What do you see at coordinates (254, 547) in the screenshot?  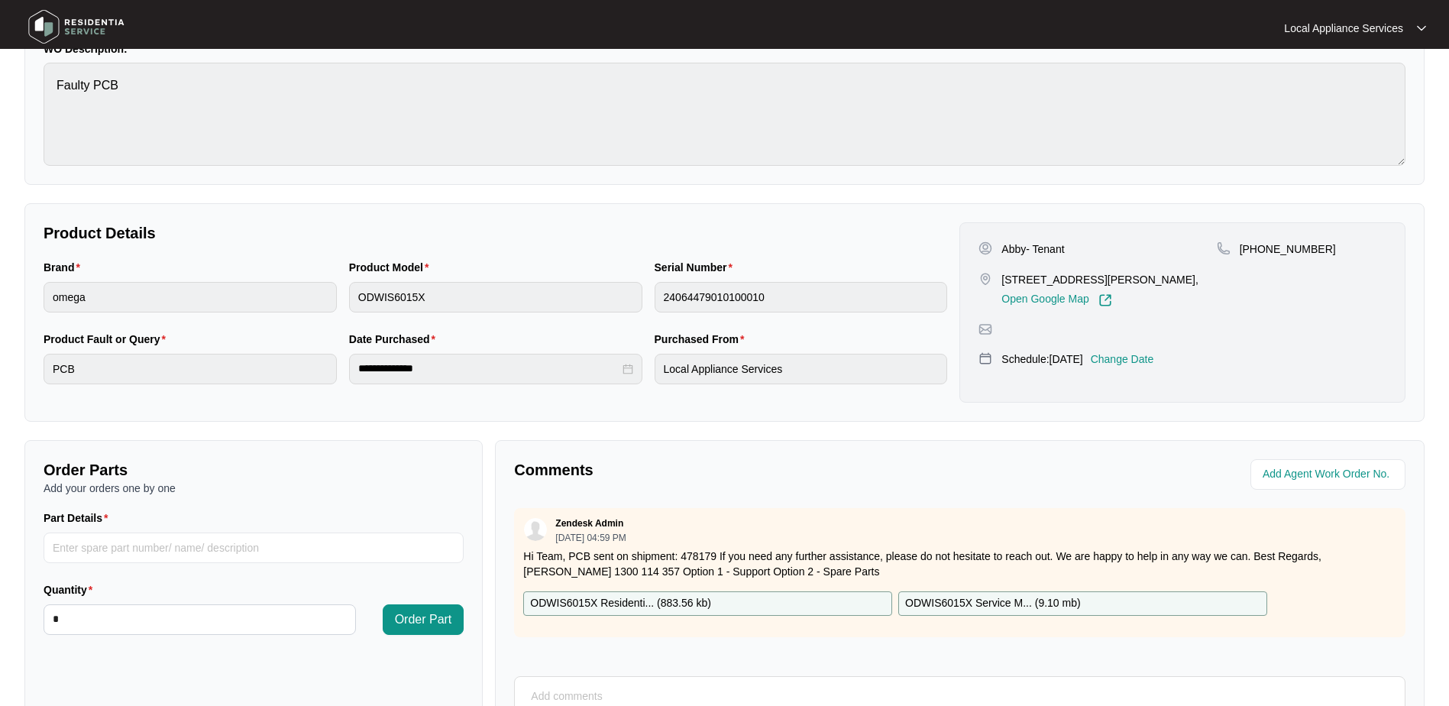 I see `input: Part Details` at bounding box center [254, 547].